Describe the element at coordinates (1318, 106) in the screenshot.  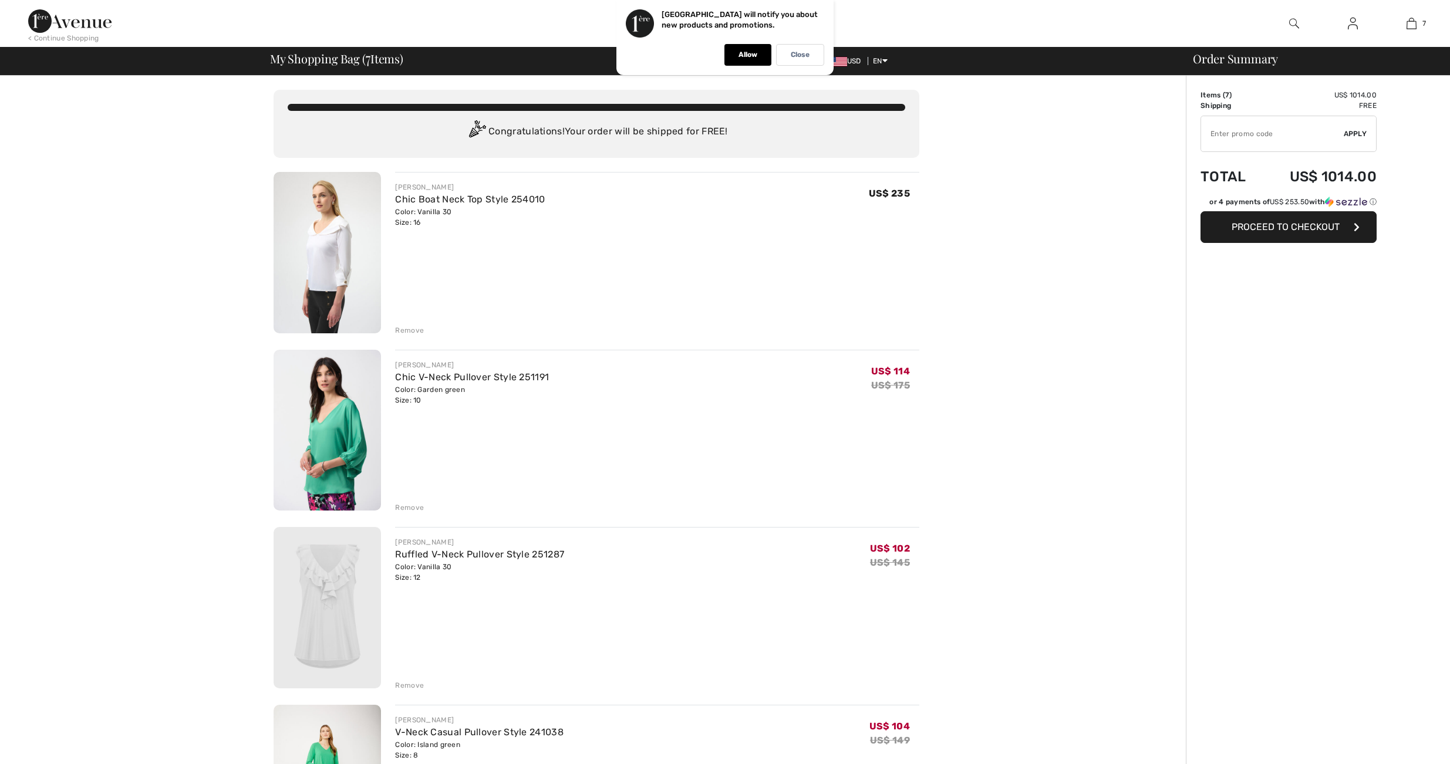
I see `td: Free` at that location.